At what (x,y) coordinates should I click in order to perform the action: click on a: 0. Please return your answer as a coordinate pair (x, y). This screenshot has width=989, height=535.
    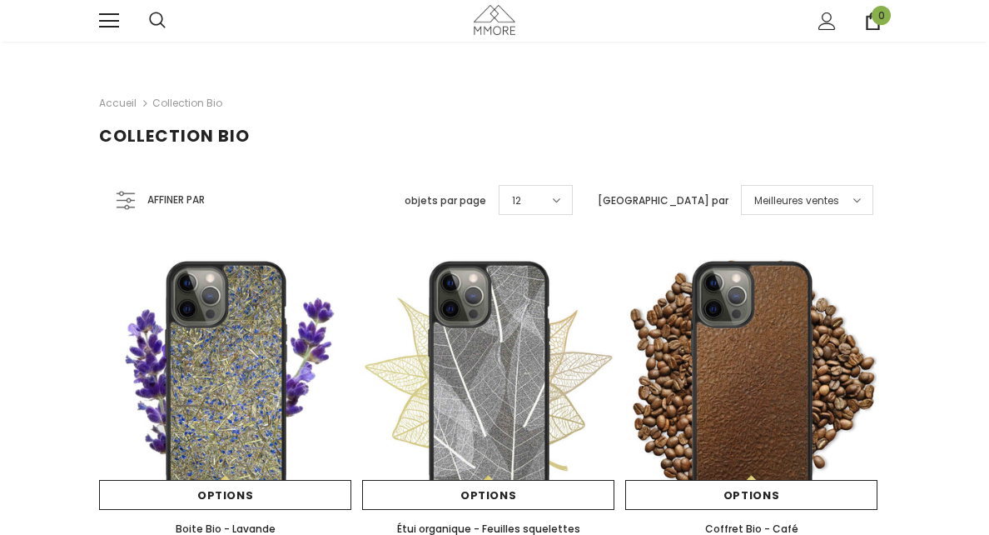
    Looking at the image, I should click on (873, 21).